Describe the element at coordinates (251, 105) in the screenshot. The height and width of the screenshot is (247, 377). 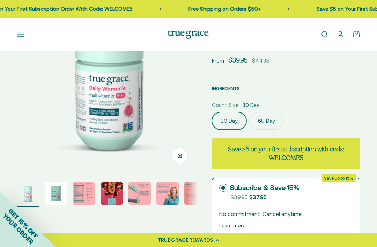
I see `span: 30 Day` at that location.